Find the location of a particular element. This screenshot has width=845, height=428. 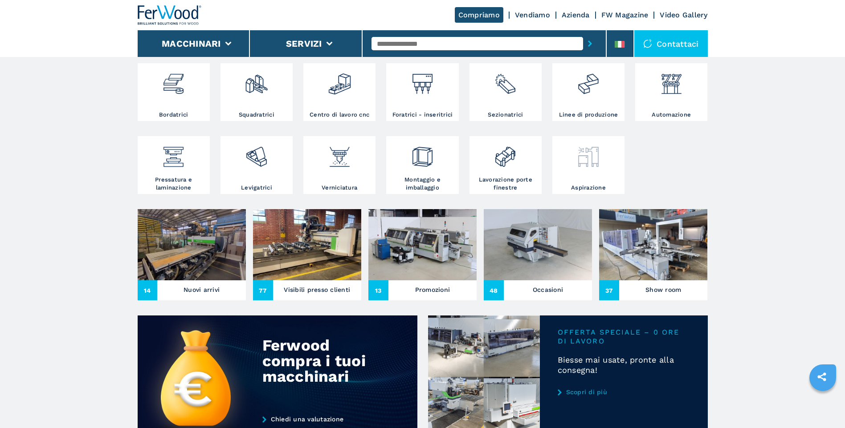

a: Show room37Show room is located at coordinates (653, 255).